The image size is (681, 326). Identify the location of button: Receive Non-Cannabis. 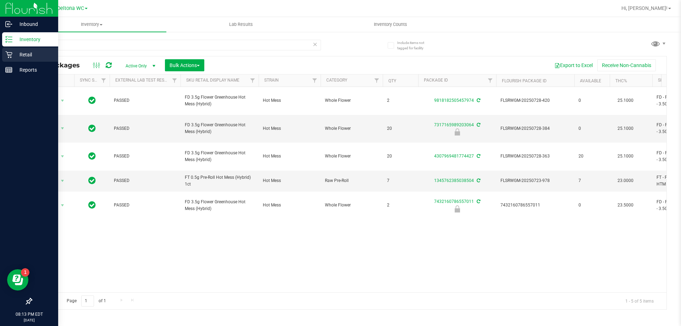
(627, 65).